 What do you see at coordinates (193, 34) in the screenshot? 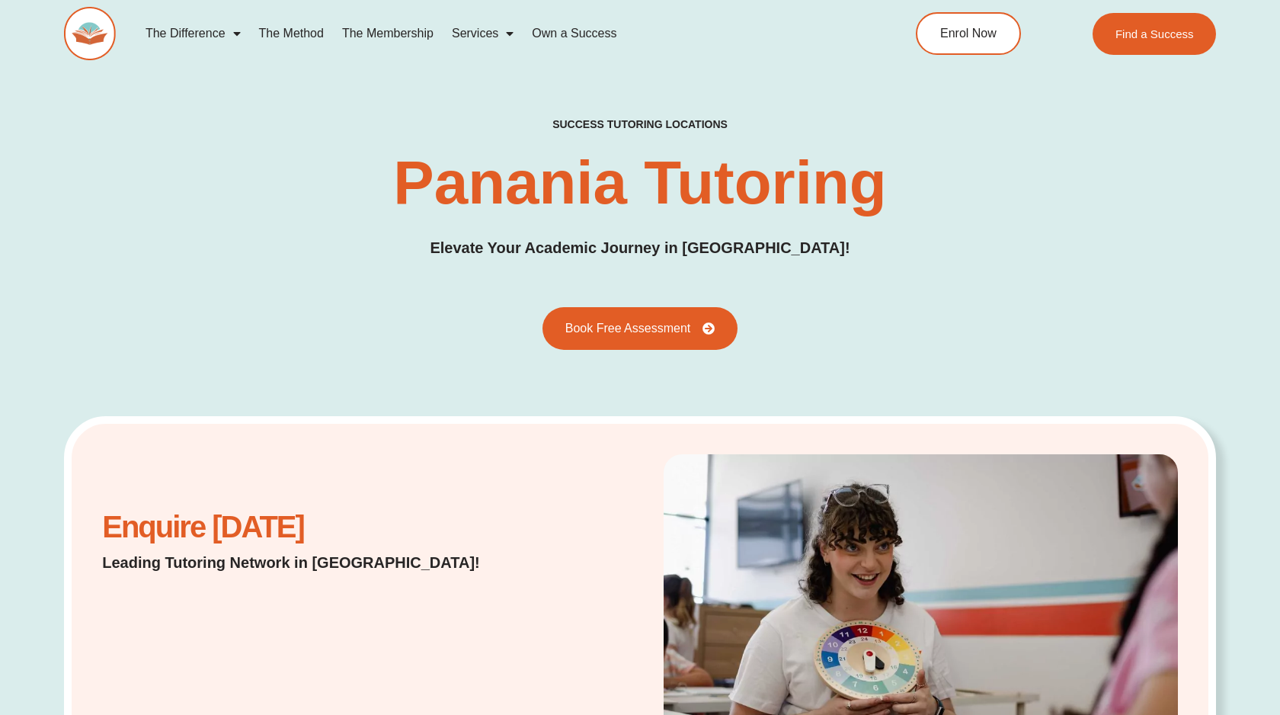
I see `a: The Difference` at bounding box center [193, 34].